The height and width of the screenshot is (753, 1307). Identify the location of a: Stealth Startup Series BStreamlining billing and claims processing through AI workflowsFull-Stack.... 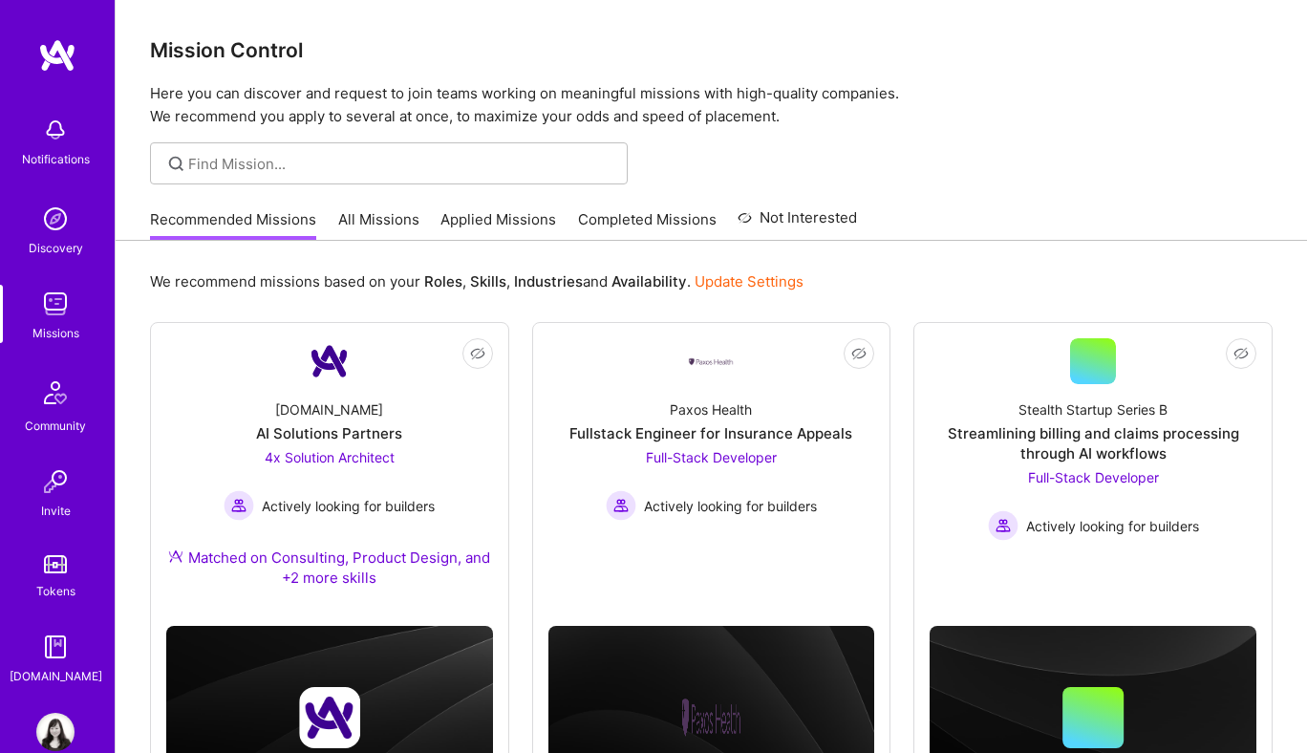
(1093, 452).